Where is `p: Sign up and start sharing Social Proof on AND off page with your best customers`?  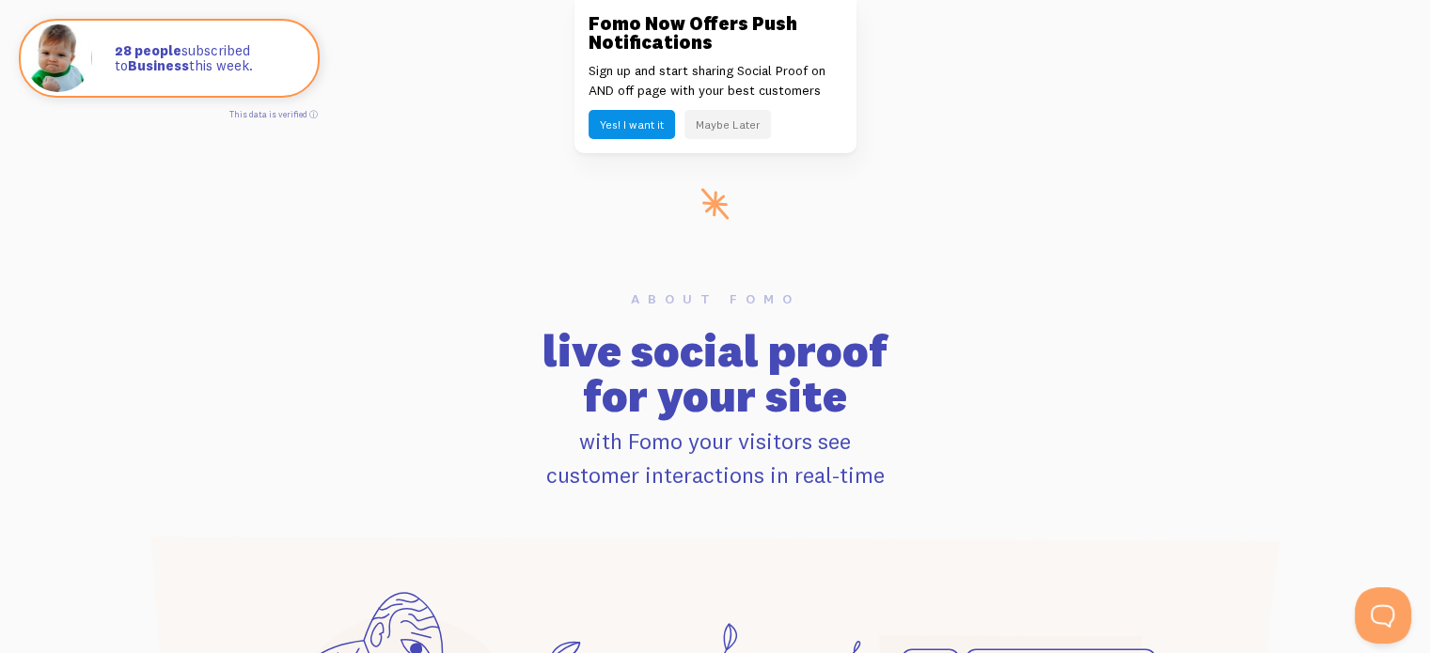 p: Sign up and start sharing Social Proof on AND off page with your best customers is located at coordinates (715, 81).